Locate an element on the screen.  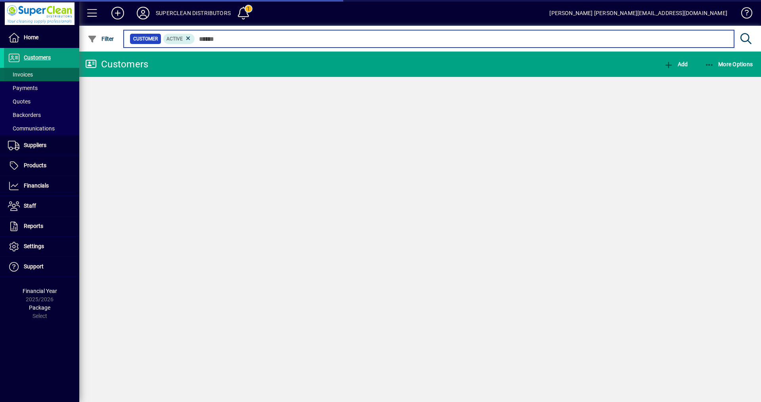
span: Suppliers is located at coordinates (35, 145).